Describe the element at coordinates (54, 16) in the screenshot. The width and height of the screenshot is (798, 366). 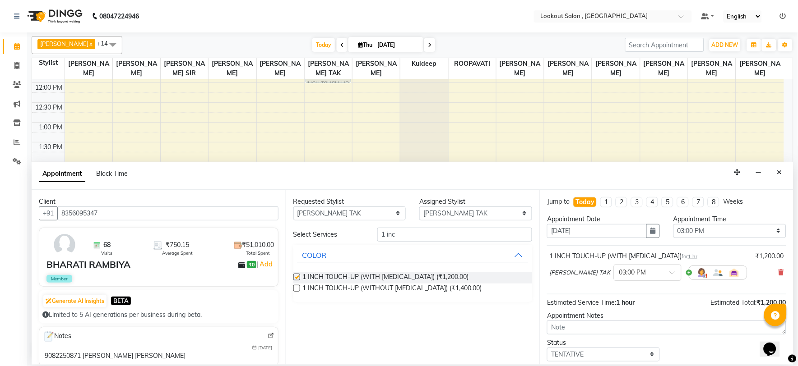
I see `img: logo` at that location.